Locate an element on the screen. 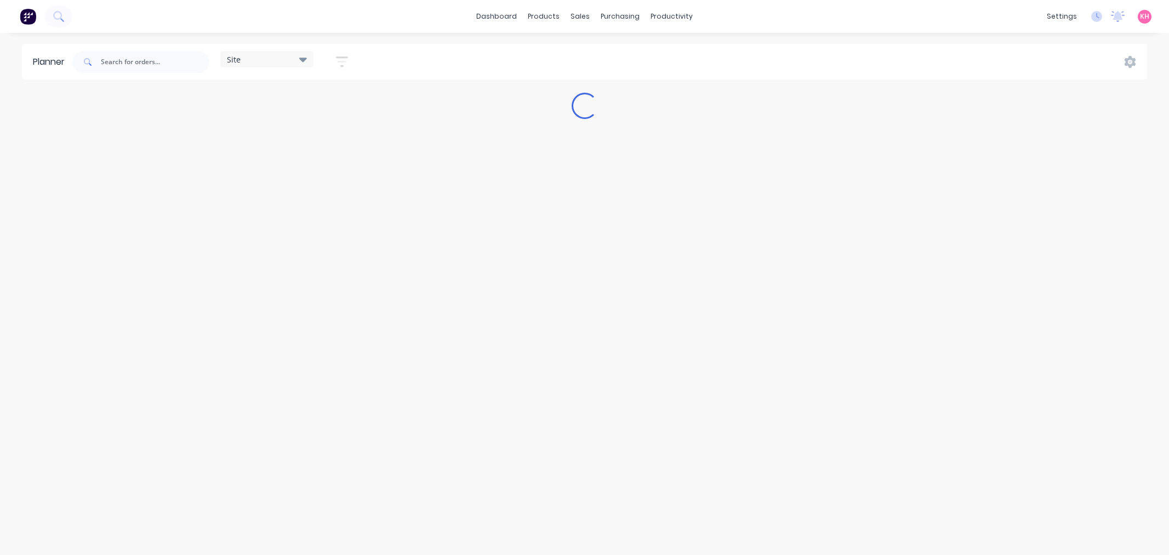  div: productivity is located at coordinates (671, 16).